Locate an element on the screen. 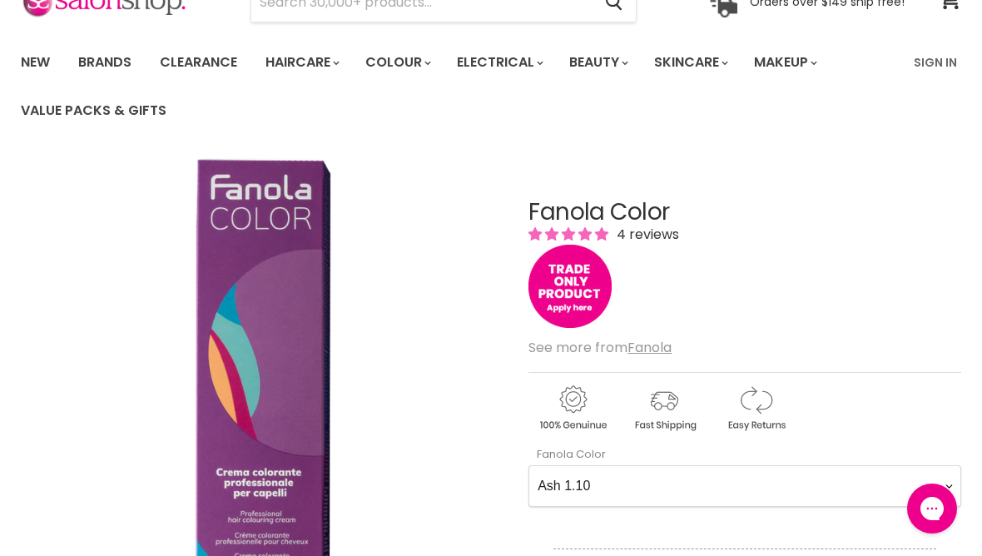 This screenshot has width=982, height=556. ul: Main menu is located at coordinates (456, 87).